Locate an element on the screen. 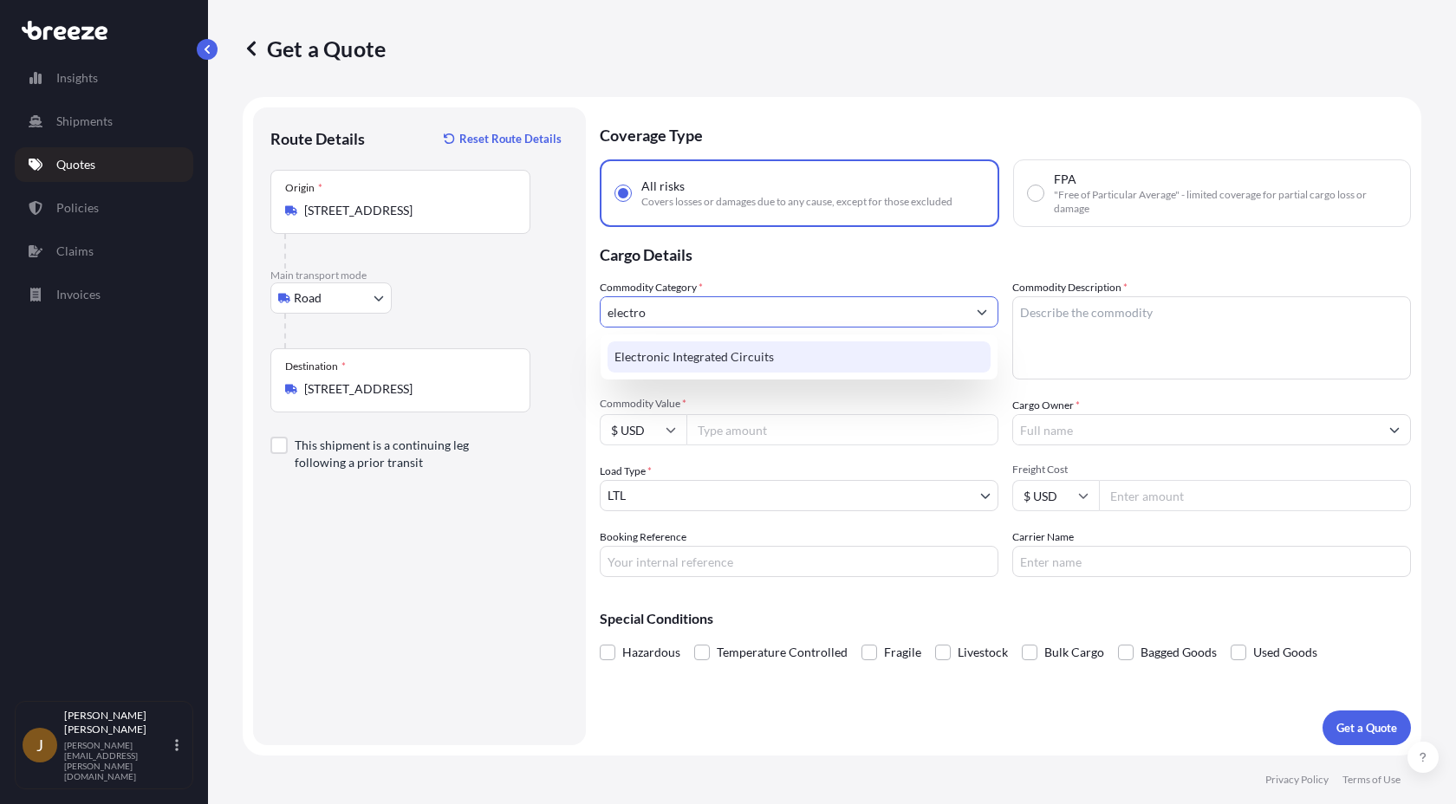 The image size is (1456, 804). input: Origin is located at coordinates (406, 211).